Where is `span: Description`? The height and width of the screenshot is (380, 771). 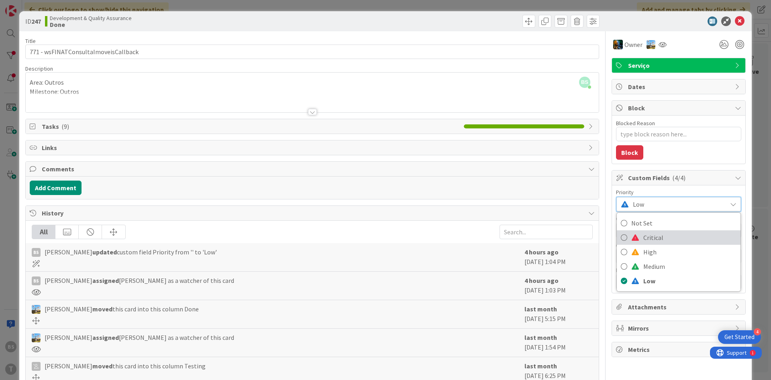
span: Description is located at coordinates (39, 69).